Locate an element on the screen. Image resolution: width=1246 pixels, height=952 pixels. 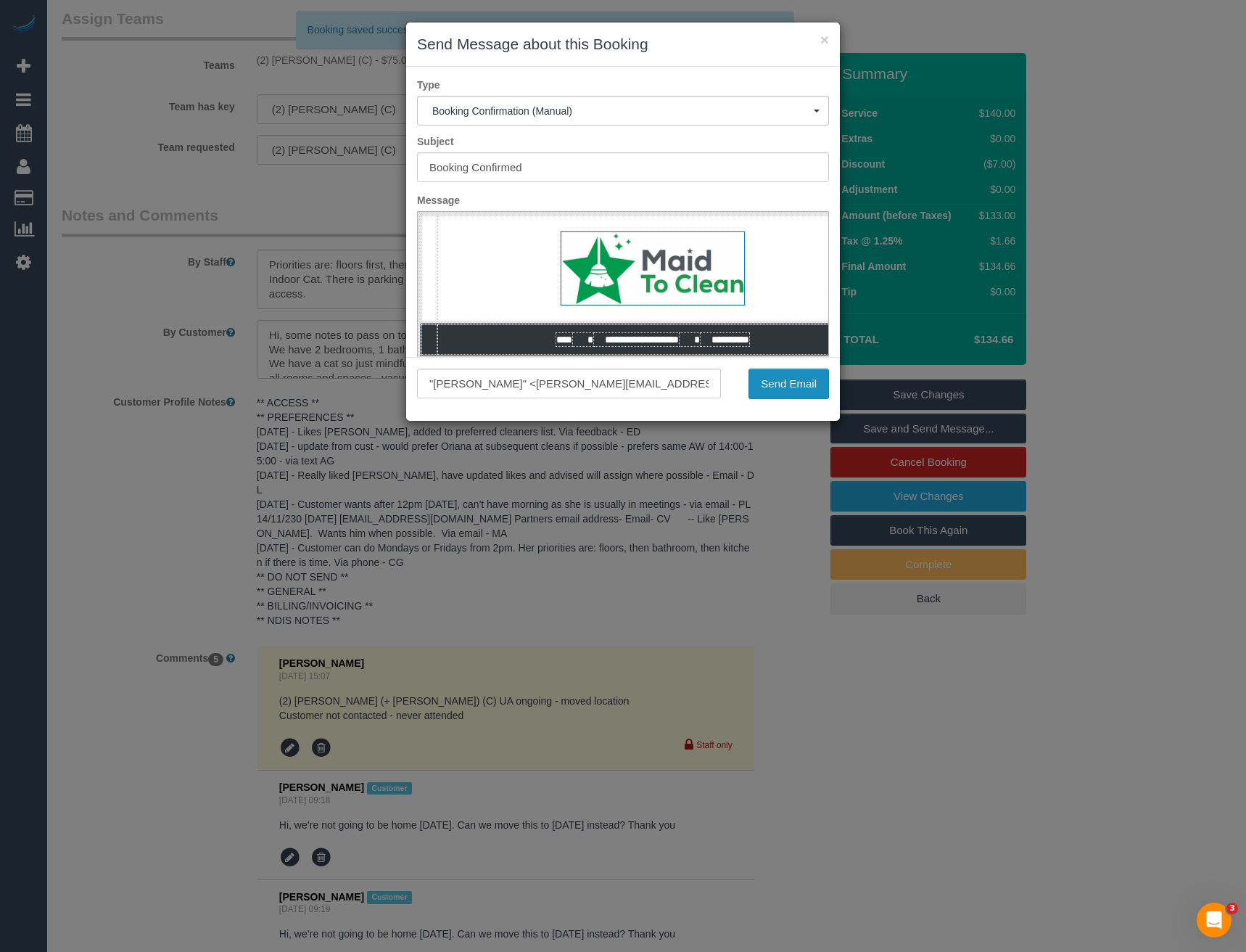
label: Message is located at coordinates (623, 200).